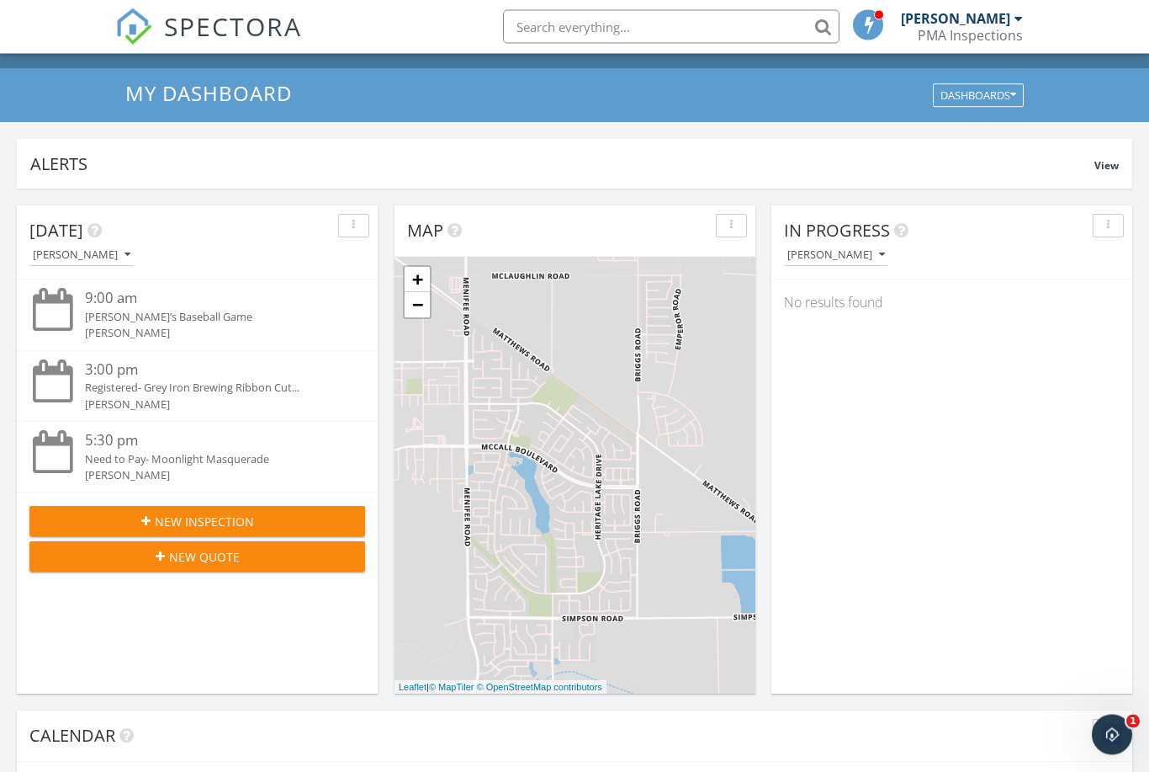 The image size is (1149, 772). What do you see at coordinates (204, 522) in the screenshot?
I see `span: New Inspection` at bounding box center [204, 522].